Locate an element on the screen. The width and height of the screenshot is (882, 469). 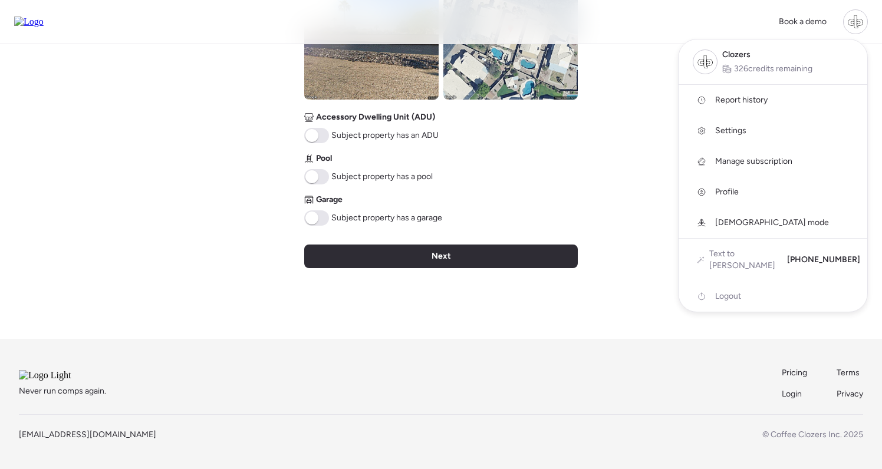
span: 326 credits remaining is located at coordinates (773, 69).